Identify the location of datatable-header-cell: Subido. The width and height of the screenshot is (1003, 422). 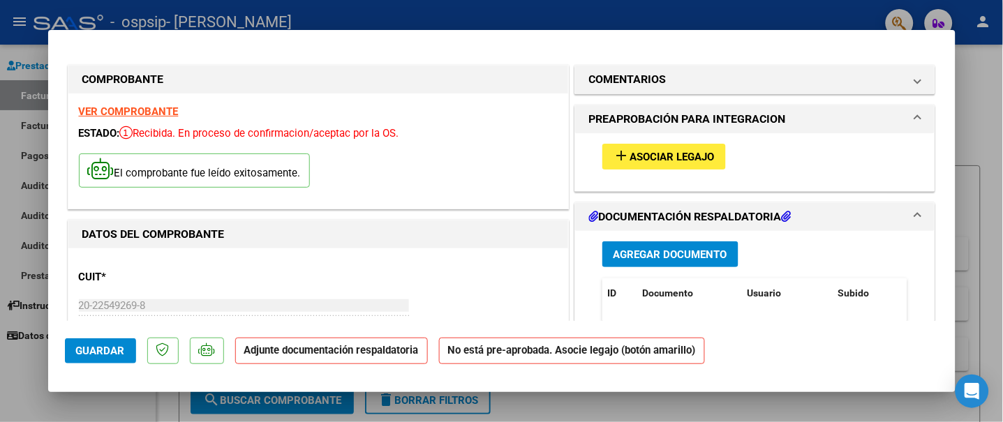
(868, 293).